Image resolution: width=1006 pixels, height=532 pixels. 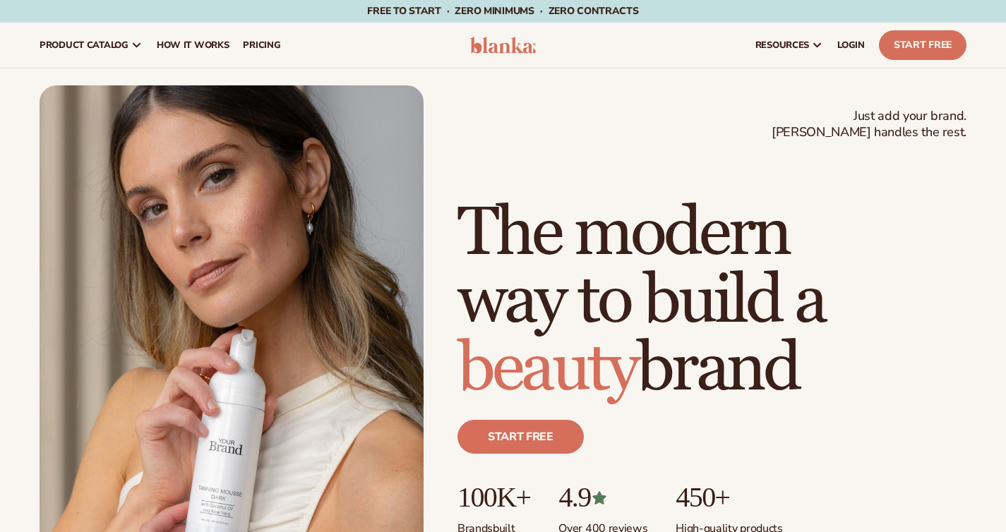 I want to click on span: How It Works, so click(x=193, y=45).